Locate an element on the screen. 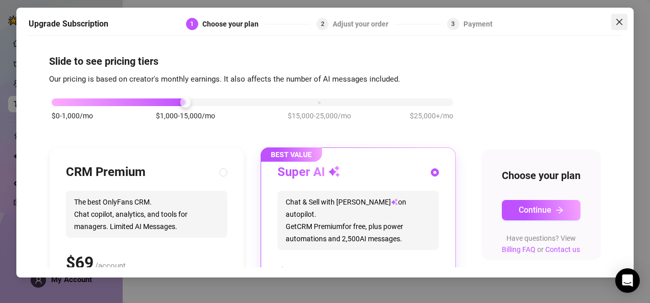  div: Adjust your order is located at coordinates (363, 24).